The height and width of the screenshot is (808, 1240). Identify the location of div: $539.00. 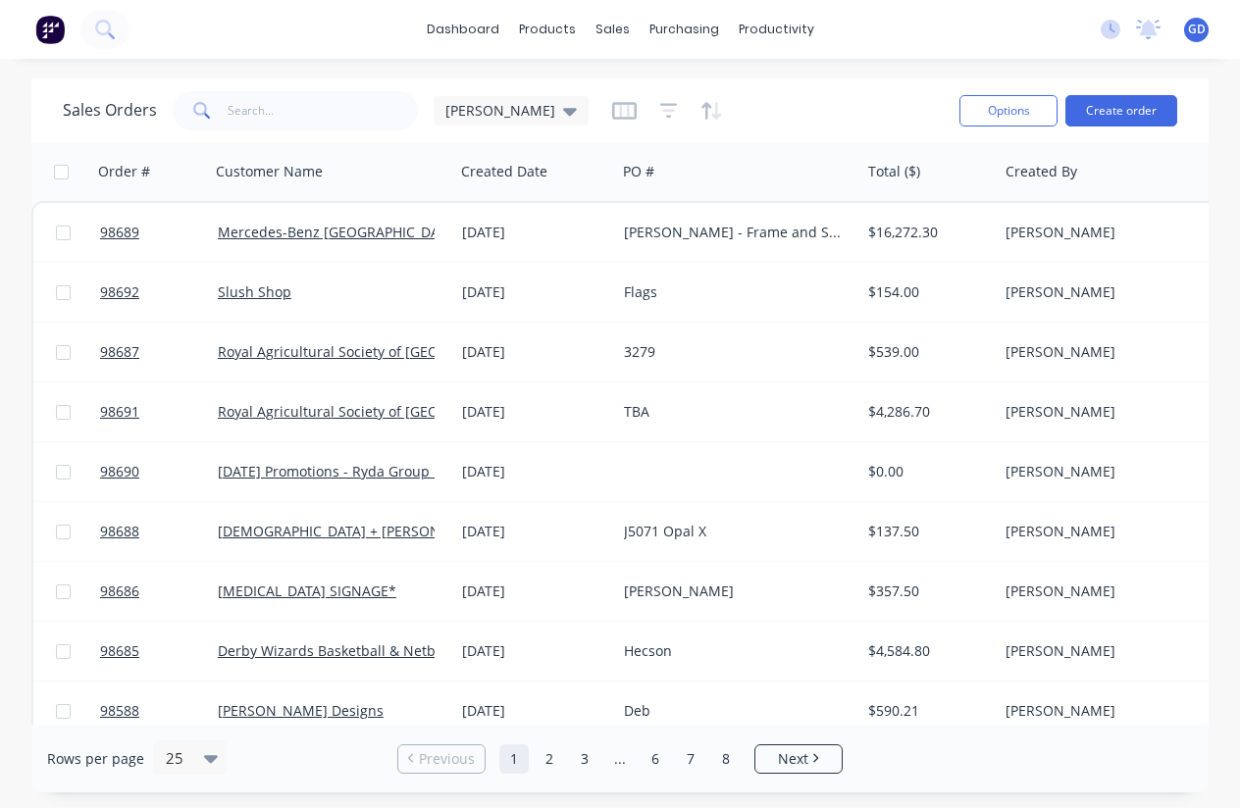
(925, 352).